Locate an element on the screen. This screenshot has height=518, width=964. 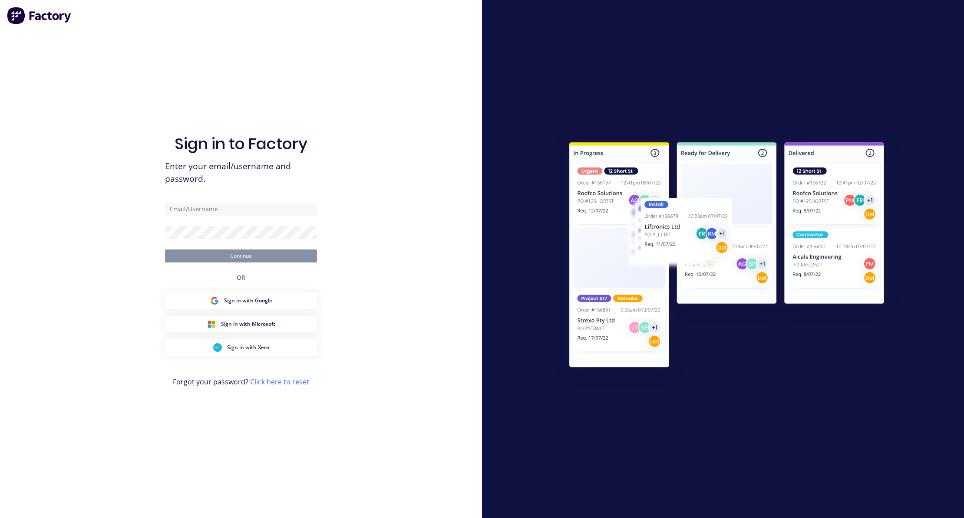
img: Sign in is located at coordinates (726, 257).